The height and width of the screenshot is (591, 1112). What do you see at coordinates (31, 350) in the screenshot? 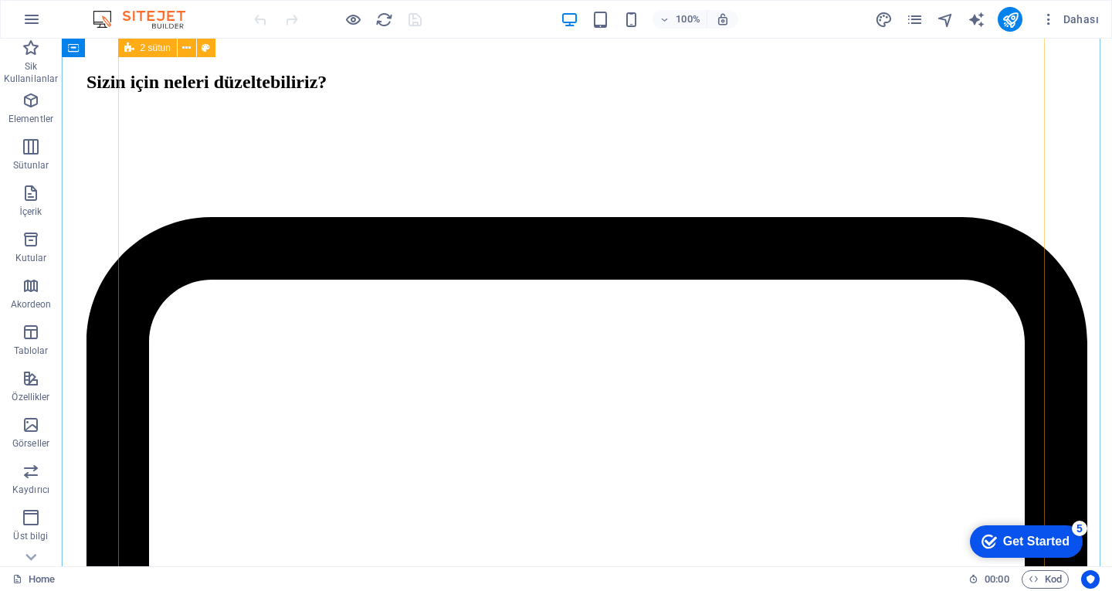
I see `p: Tablolar` at bounding box center [31, 350].